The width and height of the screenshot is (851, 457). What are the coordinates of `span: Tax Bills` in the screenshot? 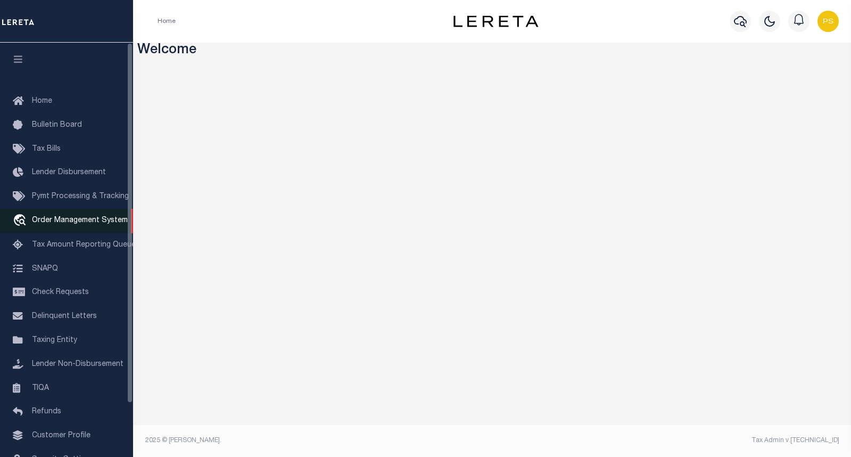 It's located at (46, 149).